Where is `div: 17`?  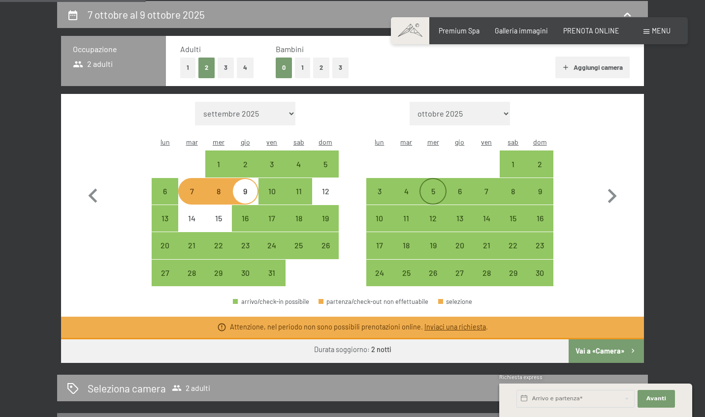
div: 17 is located at coordinates (380, 254).